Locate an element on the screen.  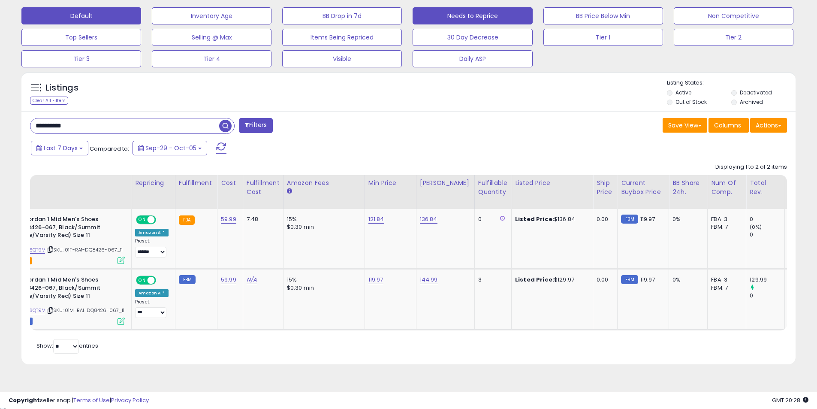
a: 136.84 is located at coordinates (429, 219).